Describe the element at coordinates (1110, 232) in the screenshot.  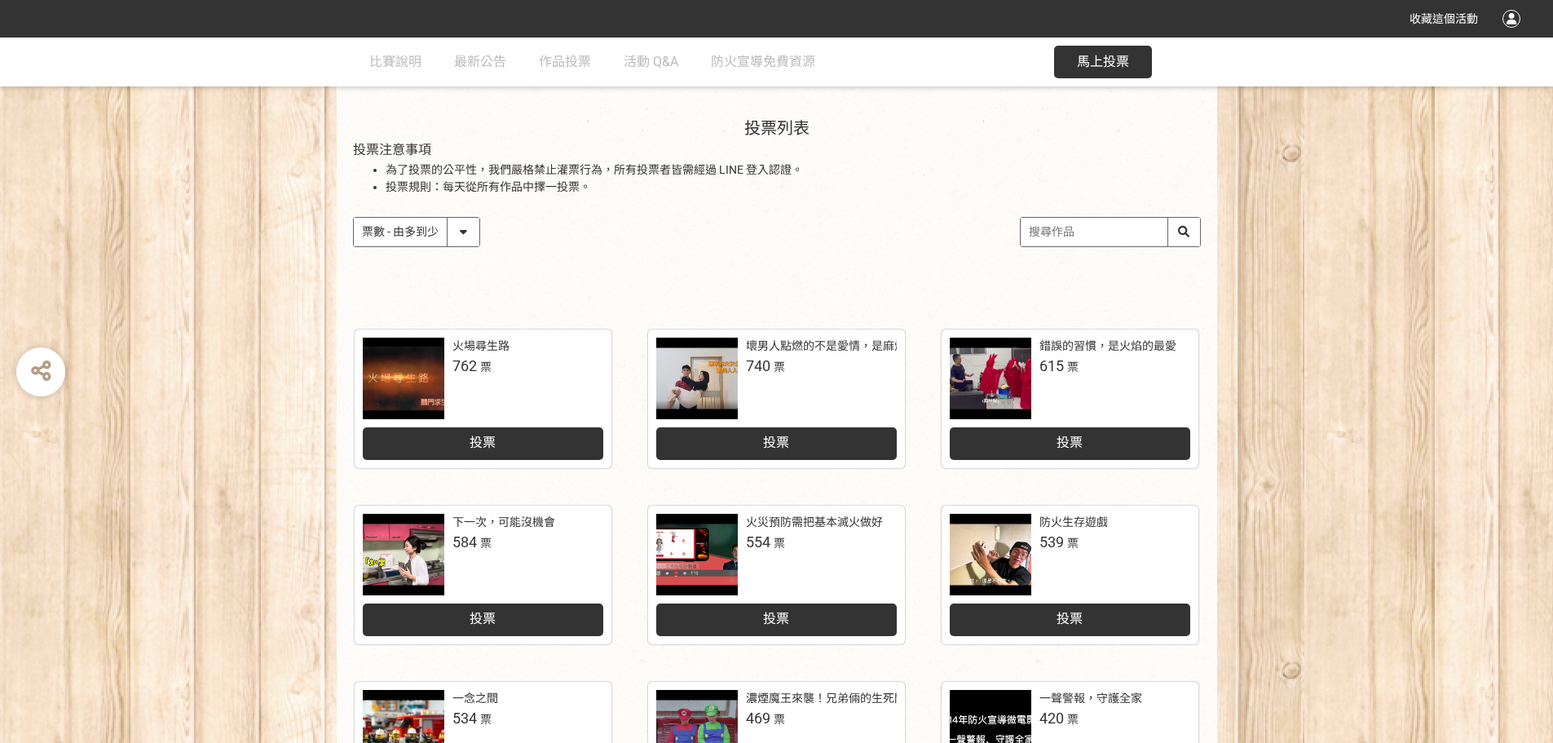
I see `input: 搜尋作品` at that location.